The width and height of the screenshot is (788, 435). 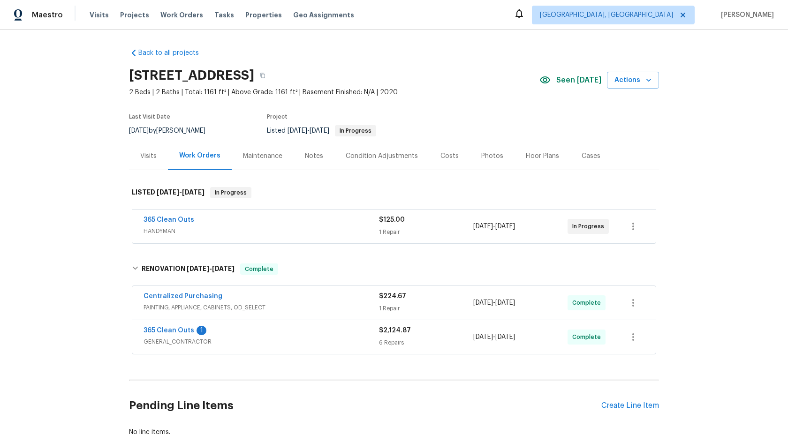 What do you see at coordinates (449, 156) in the screenshot?
I see `div: Costs` at bounding box center [449, 156].